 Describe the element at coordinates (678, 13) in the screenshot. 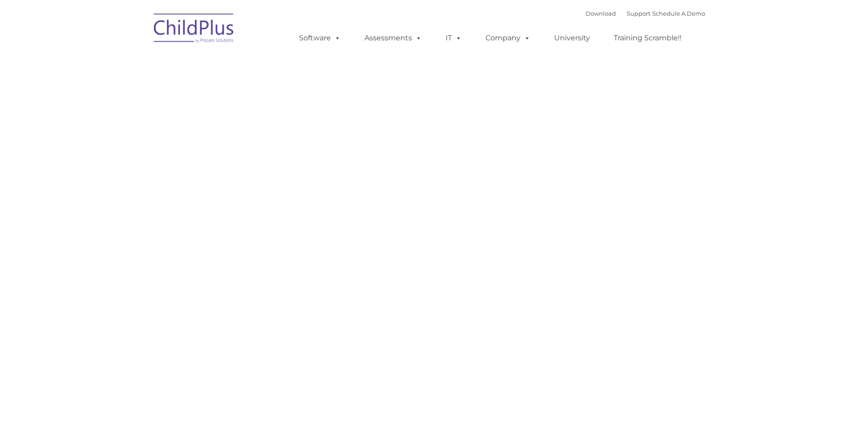

I see `a: Schedule A Demo` at that location.